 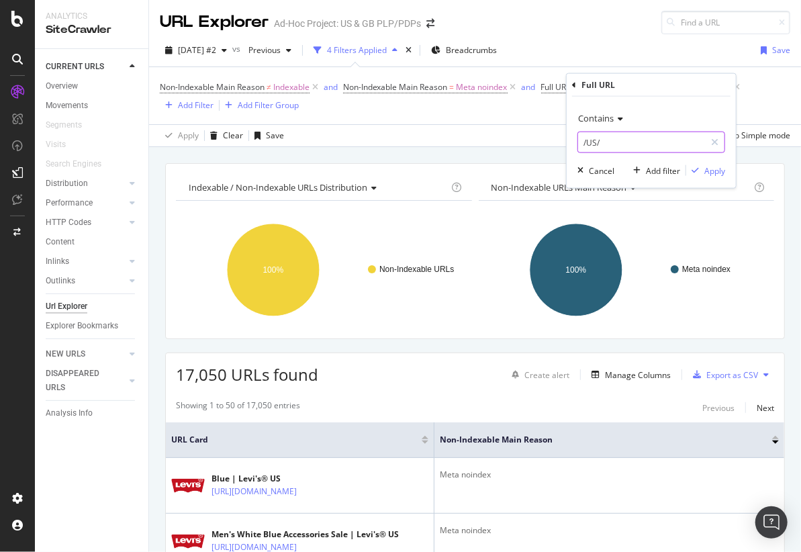 I want to click on div: Ad-Hoc Project: US & GB PLP/PDPs, so click(x=347, y=24).